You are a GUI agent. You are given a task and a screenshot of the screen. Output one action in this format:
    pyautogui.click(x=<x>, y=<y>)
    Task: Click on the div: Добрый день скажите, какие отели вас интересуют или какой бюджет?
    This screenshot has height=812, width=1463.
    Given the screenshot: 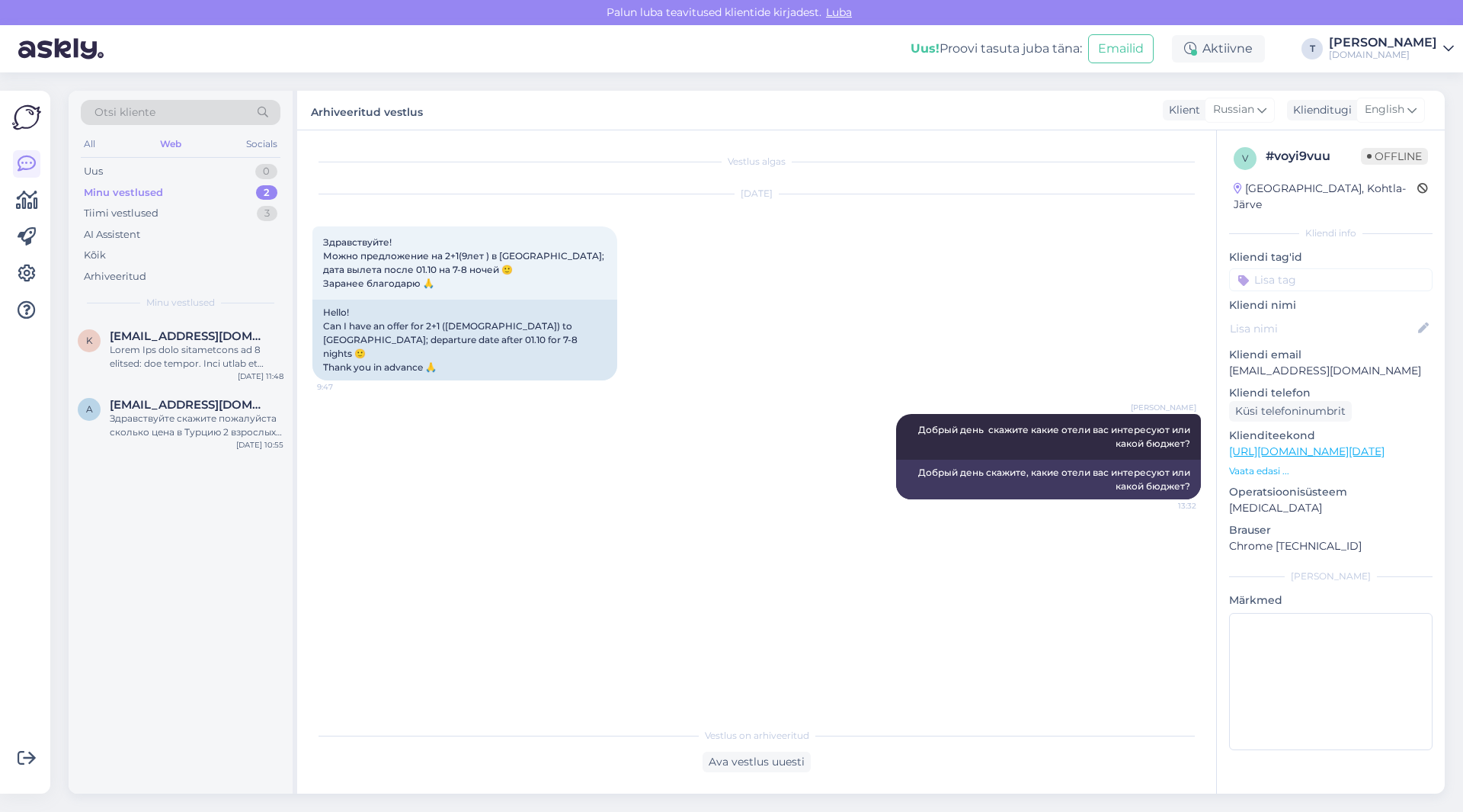 What is the action you would take?
    pyautogui.click(x=1049, y=479)
    